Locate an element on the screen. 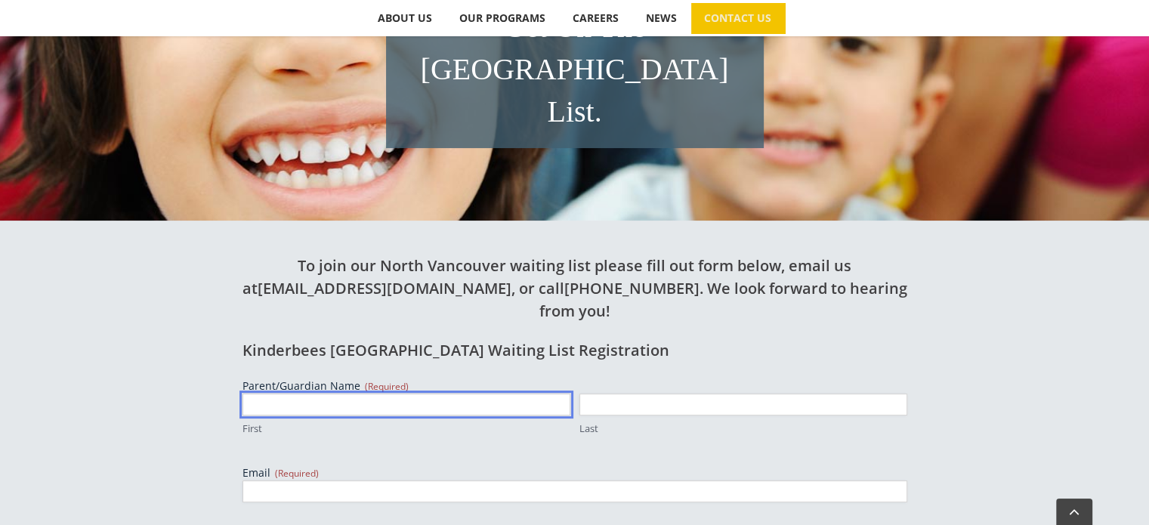  span: ABOUT US is located at coordinates (405, 18).